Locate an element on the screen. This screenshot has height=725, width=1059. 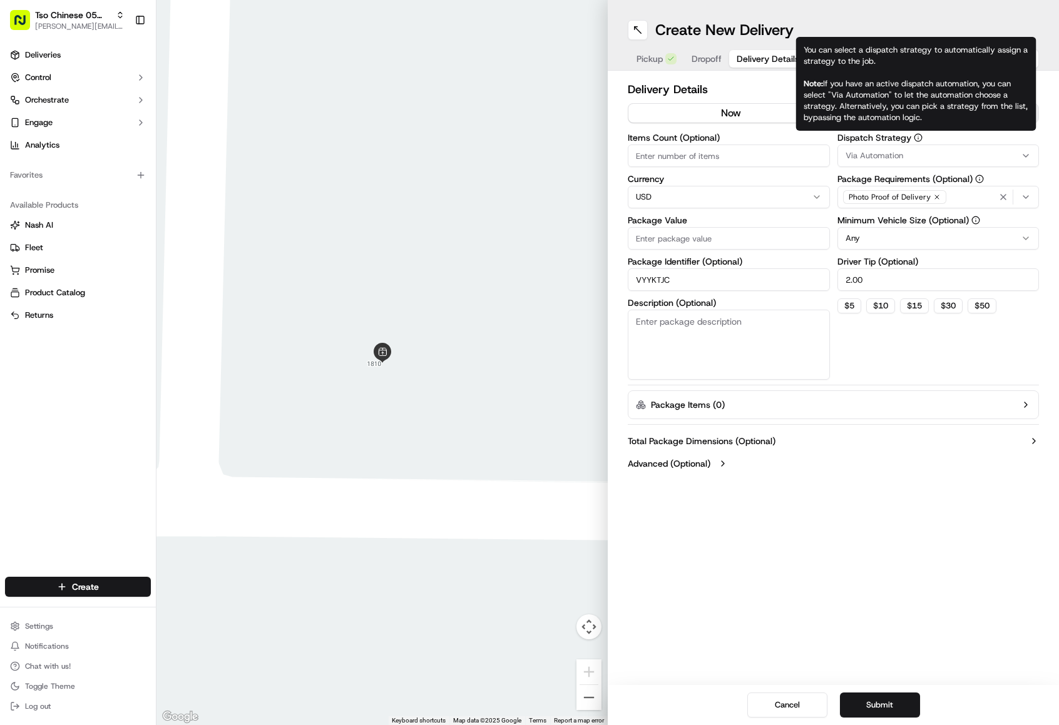
button: Promise is located at coordinates (78, 270).